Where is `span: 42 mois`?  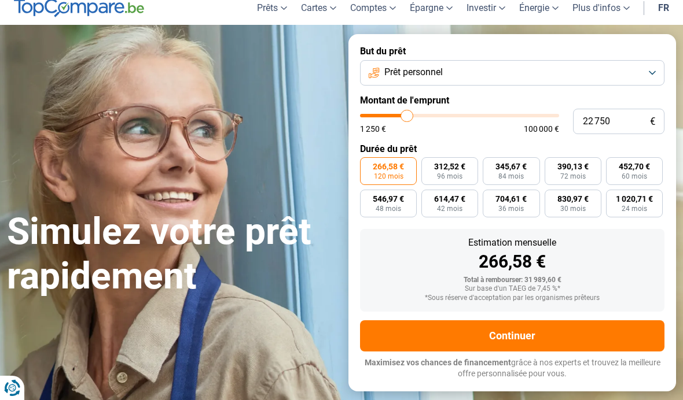
span: 42 mois is located at coordinates (449, 209).